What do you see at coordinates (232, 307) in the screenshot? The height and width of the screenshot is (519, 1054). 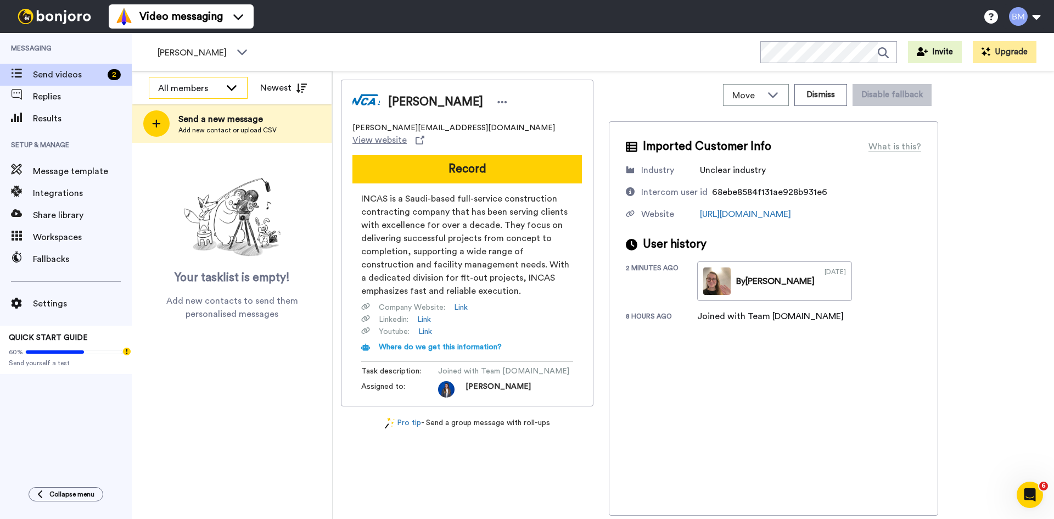 I see `span: Add new contacts to send them personalised messages` at bounding box center [232, 307].